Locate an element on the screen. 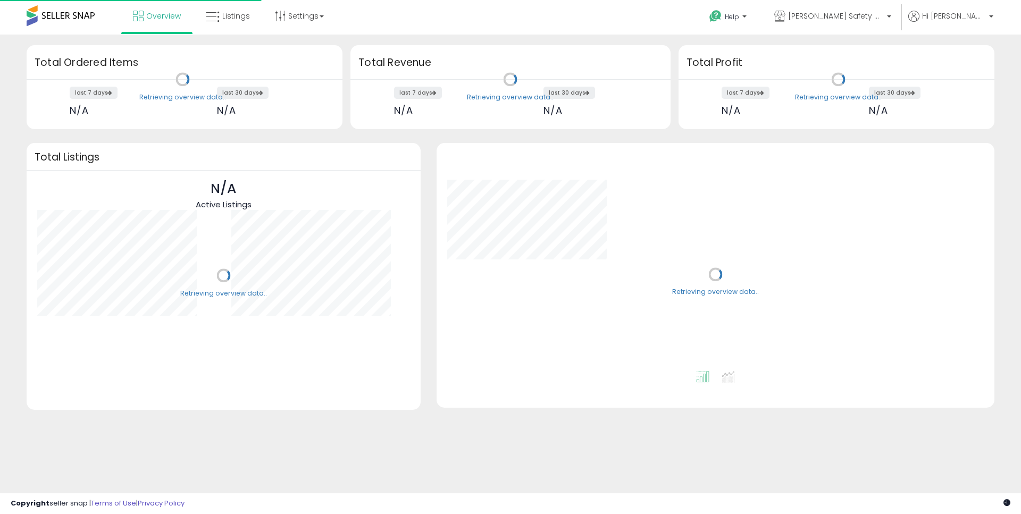 The width and height of the screenshot is (1021, 514). span: Listings is located at coordinates (236, 16).